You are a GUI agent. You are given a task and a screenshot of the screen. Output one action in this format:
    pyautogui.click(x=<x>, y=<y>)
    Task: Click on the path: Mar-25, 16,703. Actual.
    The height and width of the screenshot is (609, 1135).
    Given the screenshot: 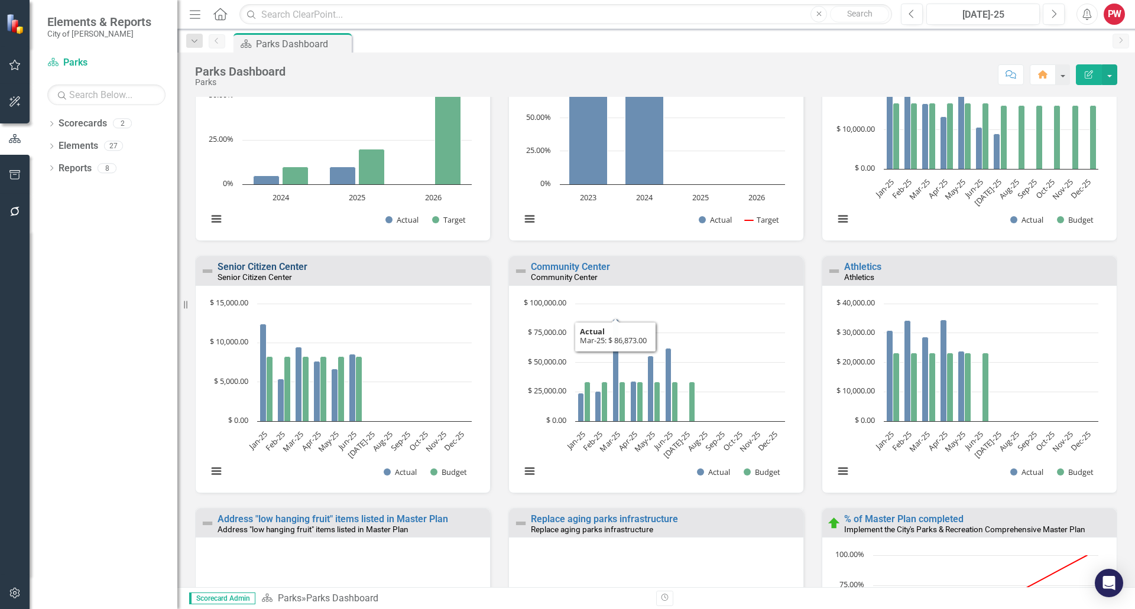 What is the action you would take?
    pyautogui.click(x=924, y=136)
    